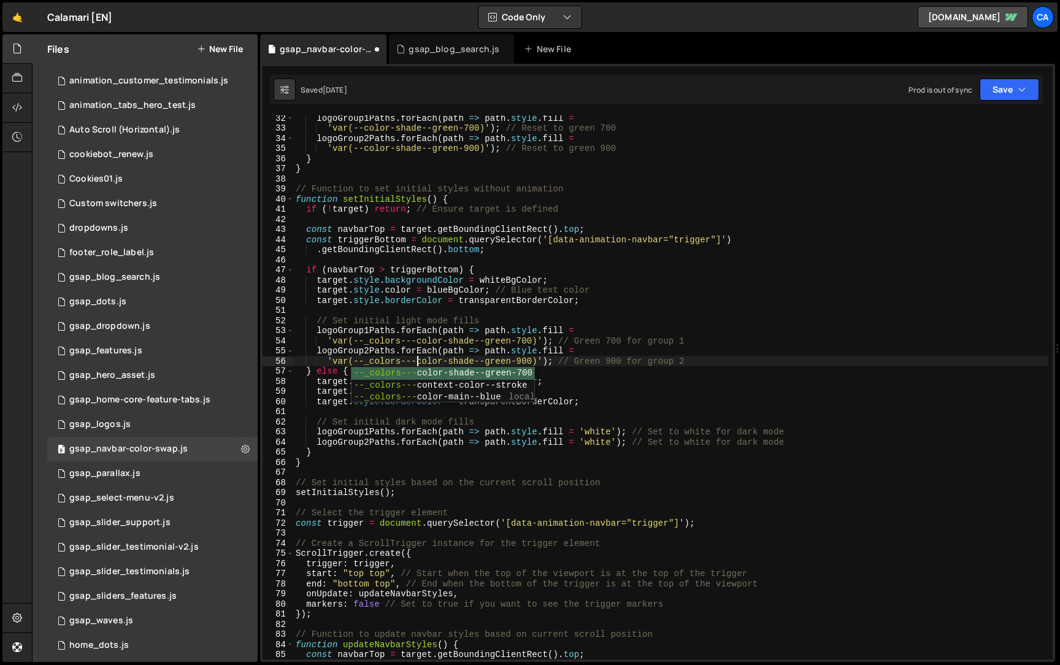 The height and width of the screenshot is (665, 1060). Describe the element at coordinates (550, 49) in the screenshot. I see `div: New File` at that location.